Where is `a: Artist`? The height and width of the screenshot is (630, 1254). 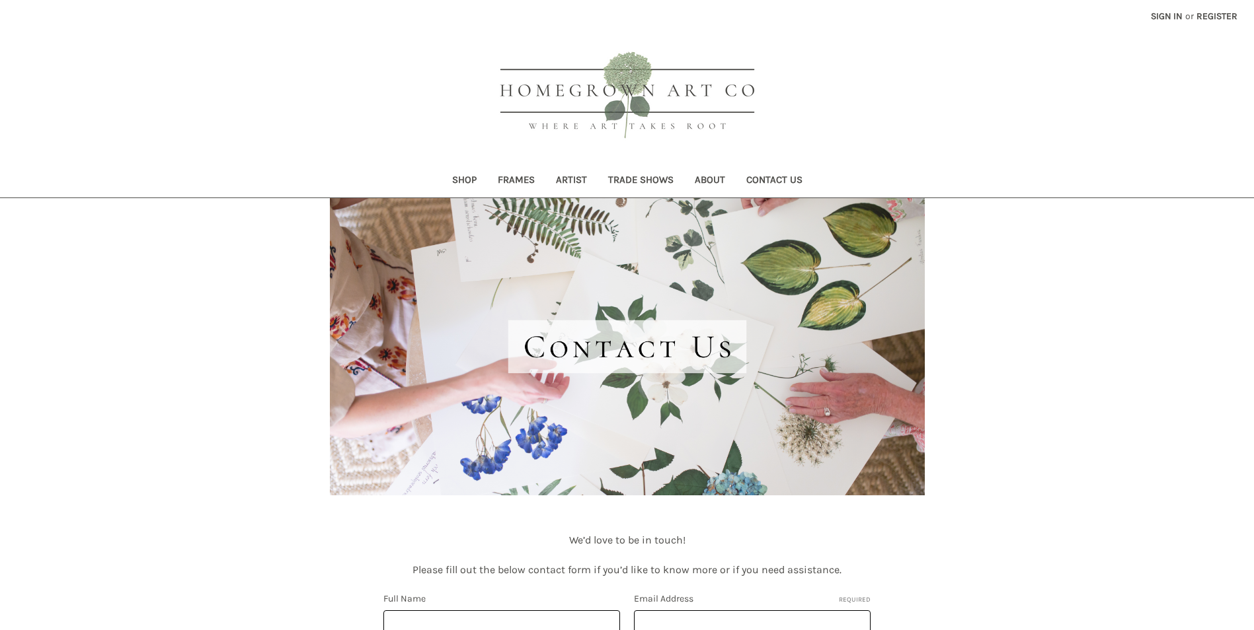 a: Artist is located at coordinates (571, 181).